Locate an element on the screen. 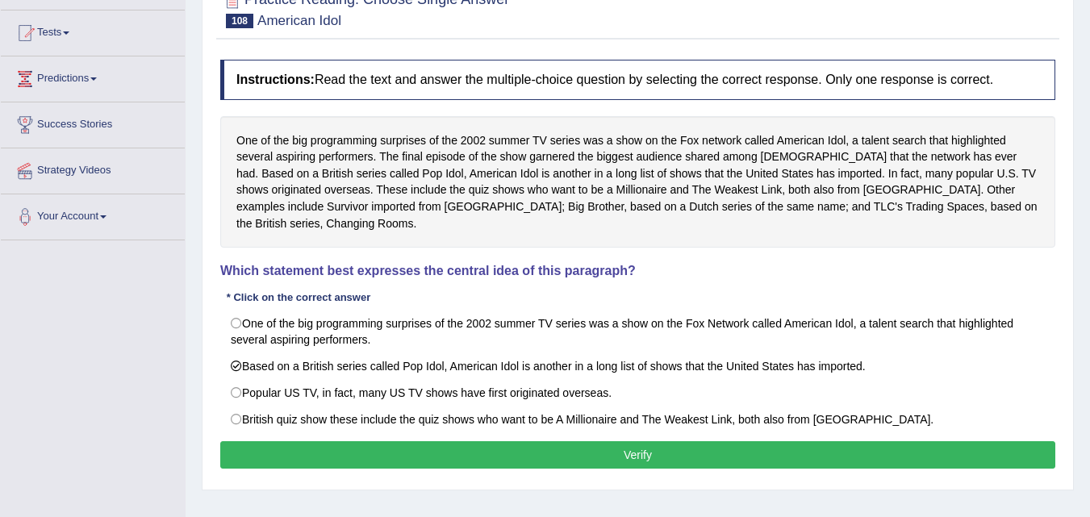 This screenshot has width=1090, height=517. b: Instructions: is located at coordinates (275, 79).